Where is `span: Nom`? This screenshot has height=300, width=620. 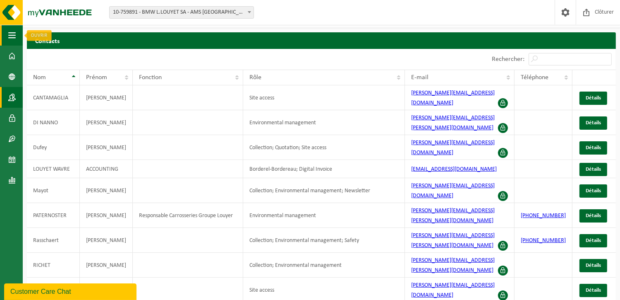
span: Nom is located at coordinates (39, 77).